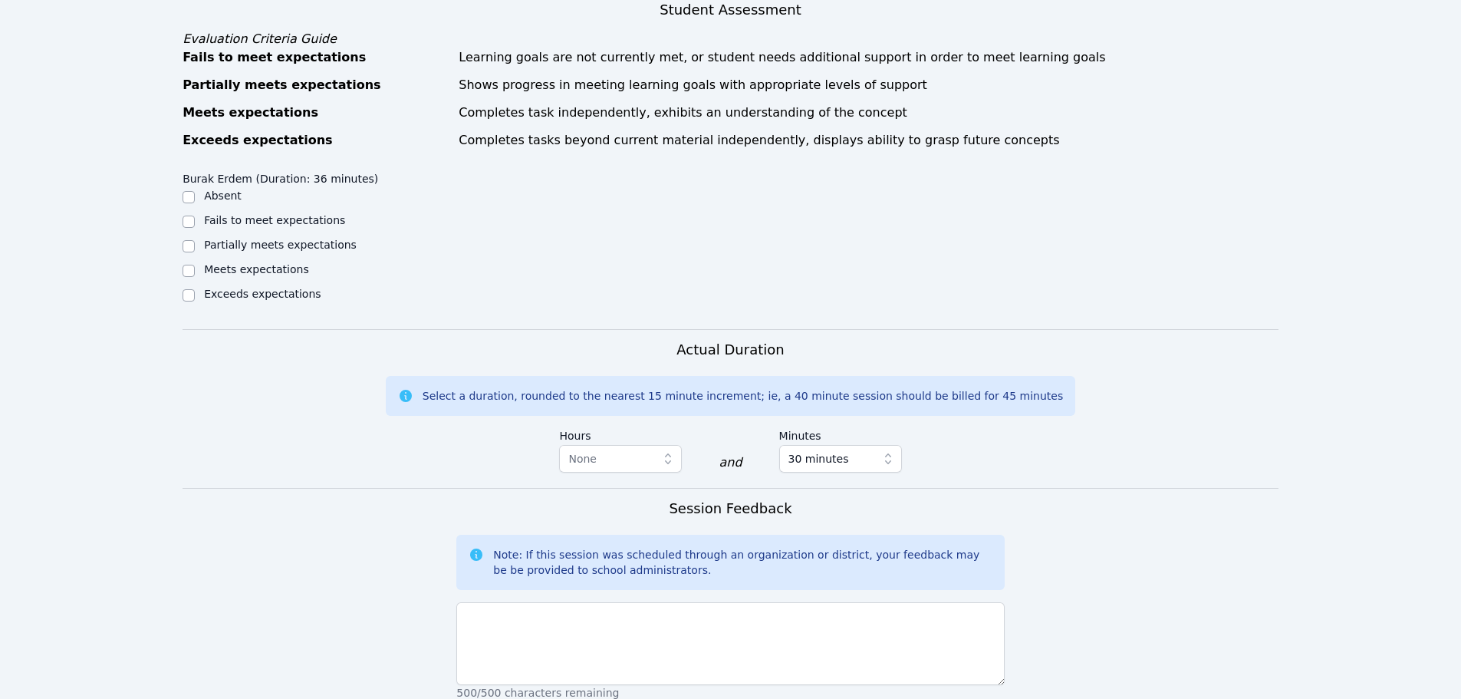  I want to click on span: None, so click(582, 459).